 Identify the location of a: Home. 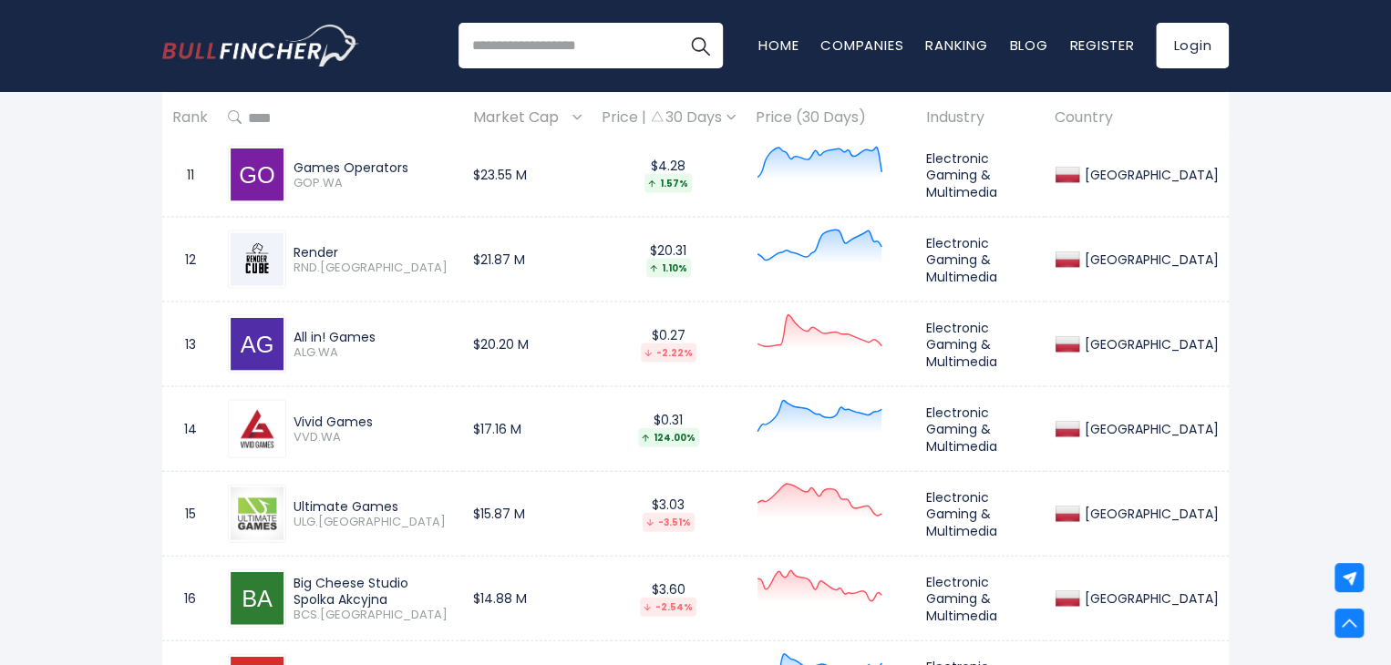
(778, 45).